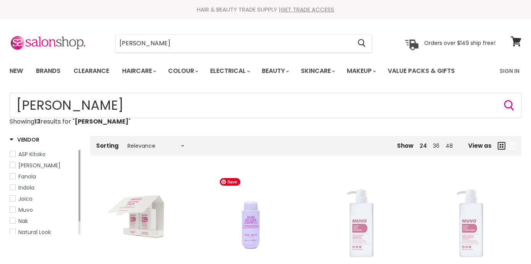  What do you see at coordinates (43, 154) in the screenshot?
I see `a: ASP Kitoko` at bounding box center [43, 154].